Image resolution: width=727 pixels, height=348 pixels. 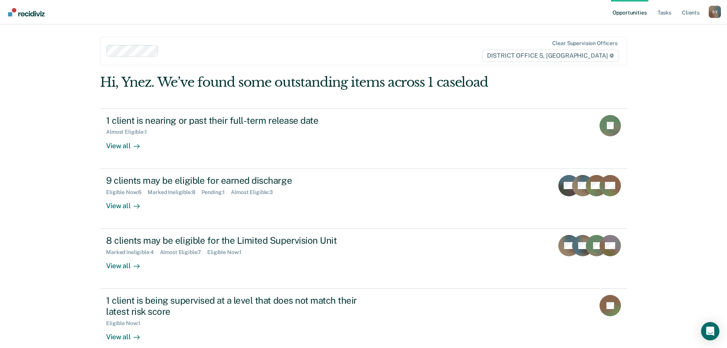 I want to click on div: Open Intercom Messenger, so click(x=710, y=331).